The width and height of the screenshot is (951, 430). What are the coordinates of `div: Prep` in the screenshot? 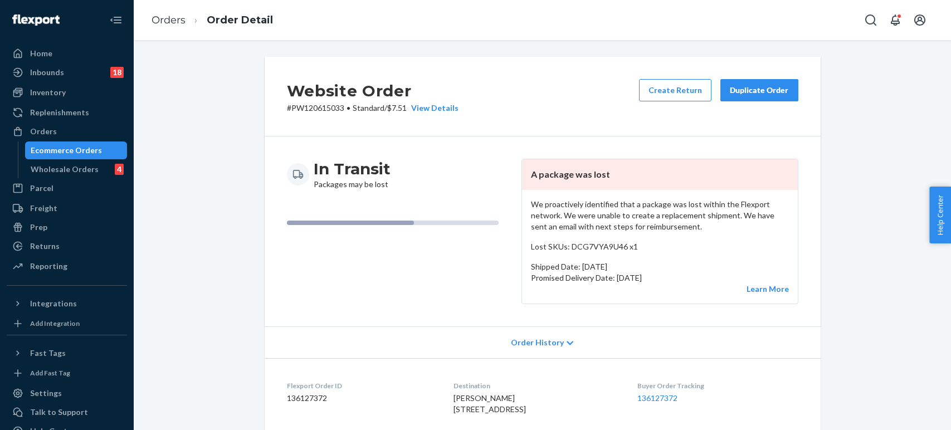 It's located at (38, 227).